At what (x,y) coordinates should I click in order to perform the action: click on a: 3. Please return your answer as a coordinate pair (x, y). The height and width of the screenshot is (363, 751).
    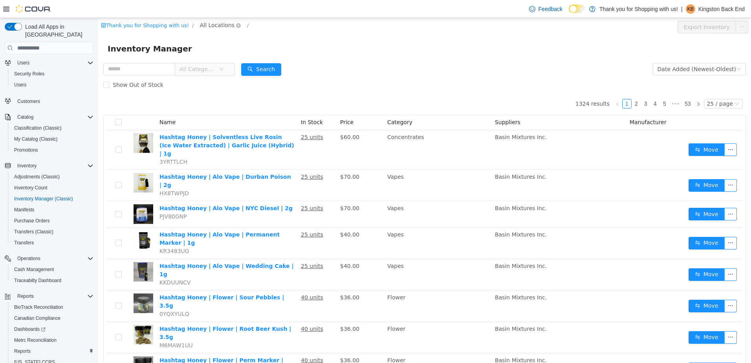
    Looking at the image, I should click on (547, 86).